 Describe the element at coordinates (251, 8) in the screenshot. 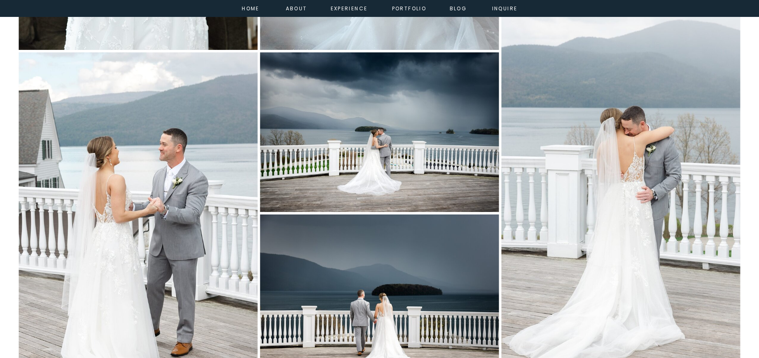

I see `nav: home` at that location.